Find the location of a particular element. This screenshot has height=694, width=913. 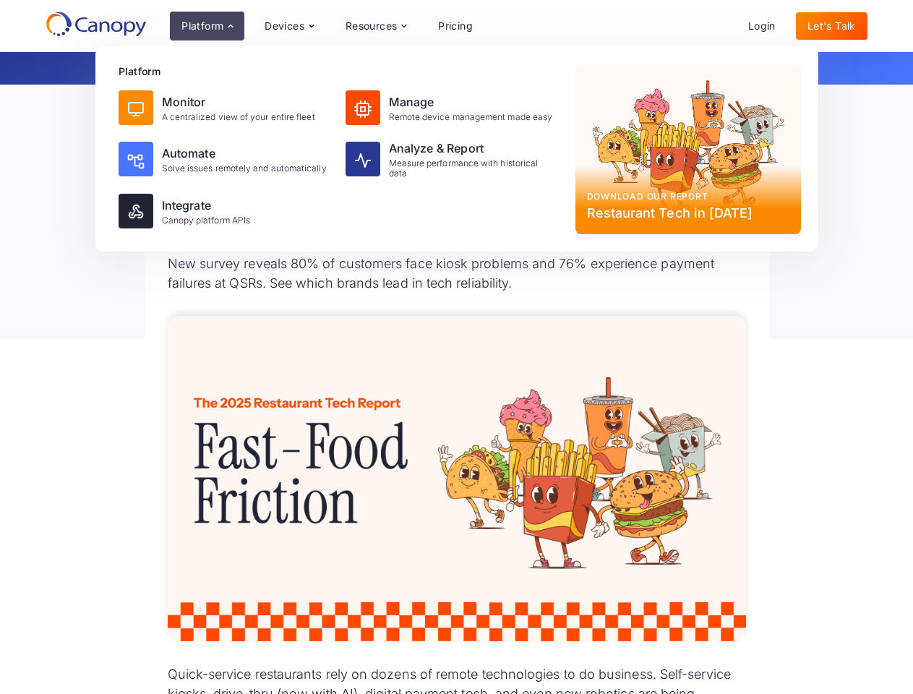

div: Monitor is located at coordinates (239, 102).